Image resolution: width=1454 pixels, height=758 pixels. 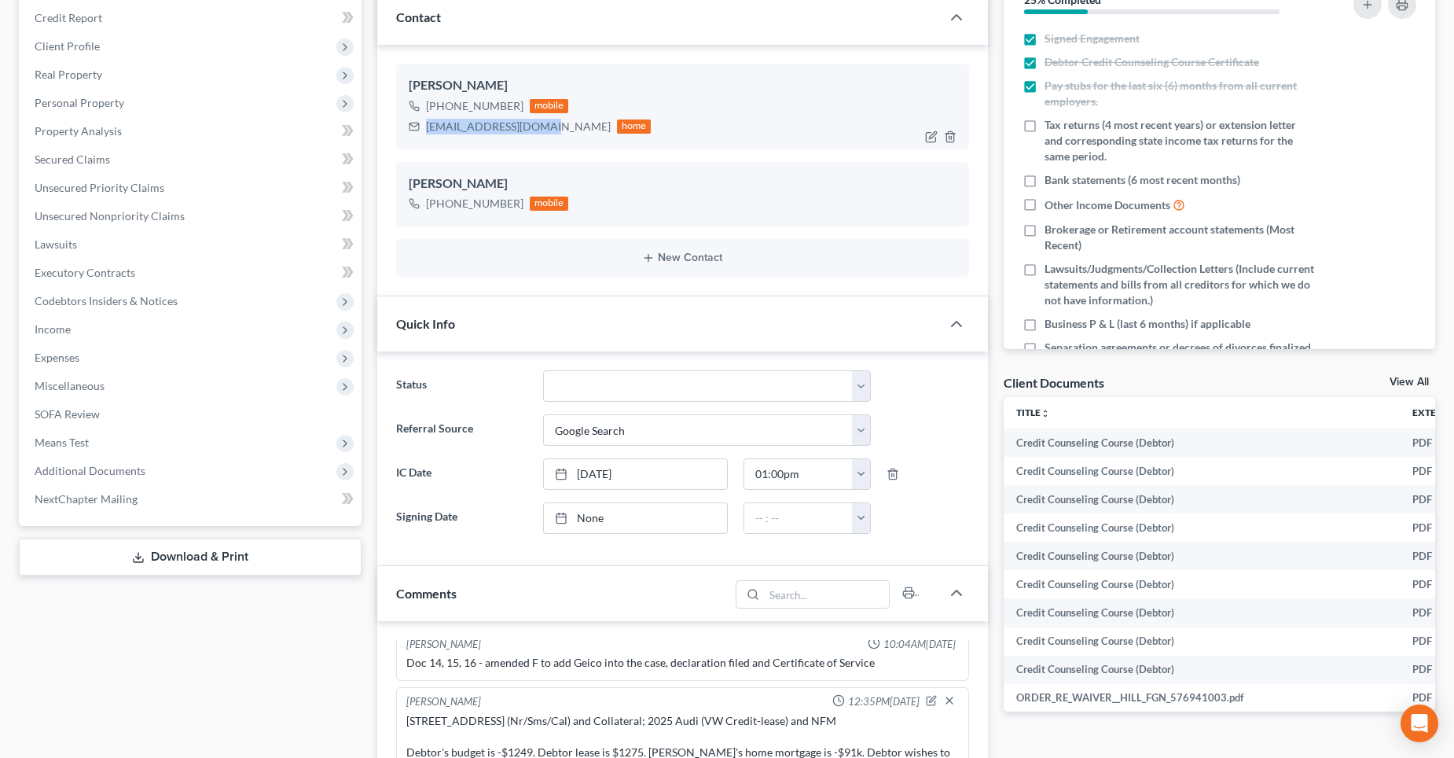 What do you see at coordinates (190, 556) in the screenshot?
I see `a: Download & Print` at bounding box center [190, 556].